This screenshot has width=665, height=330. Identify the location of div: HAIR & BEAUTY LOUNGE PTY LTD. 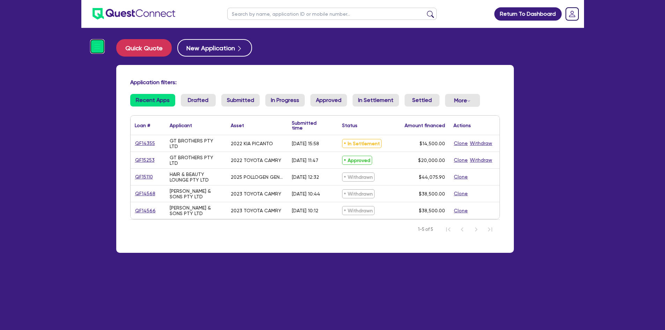
(196, 177).